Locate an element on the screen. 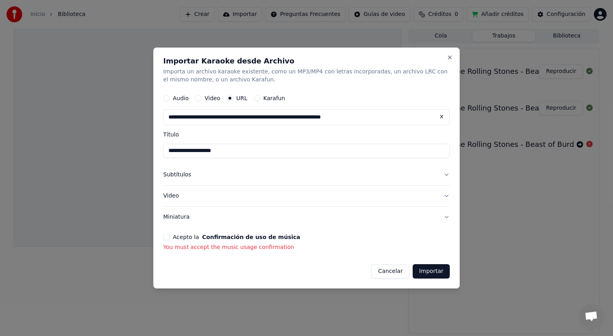 The height and width of the screenshot is (336, 613). h2: Importar Karaoke desde Archivo is located at coordinates (307, 61).